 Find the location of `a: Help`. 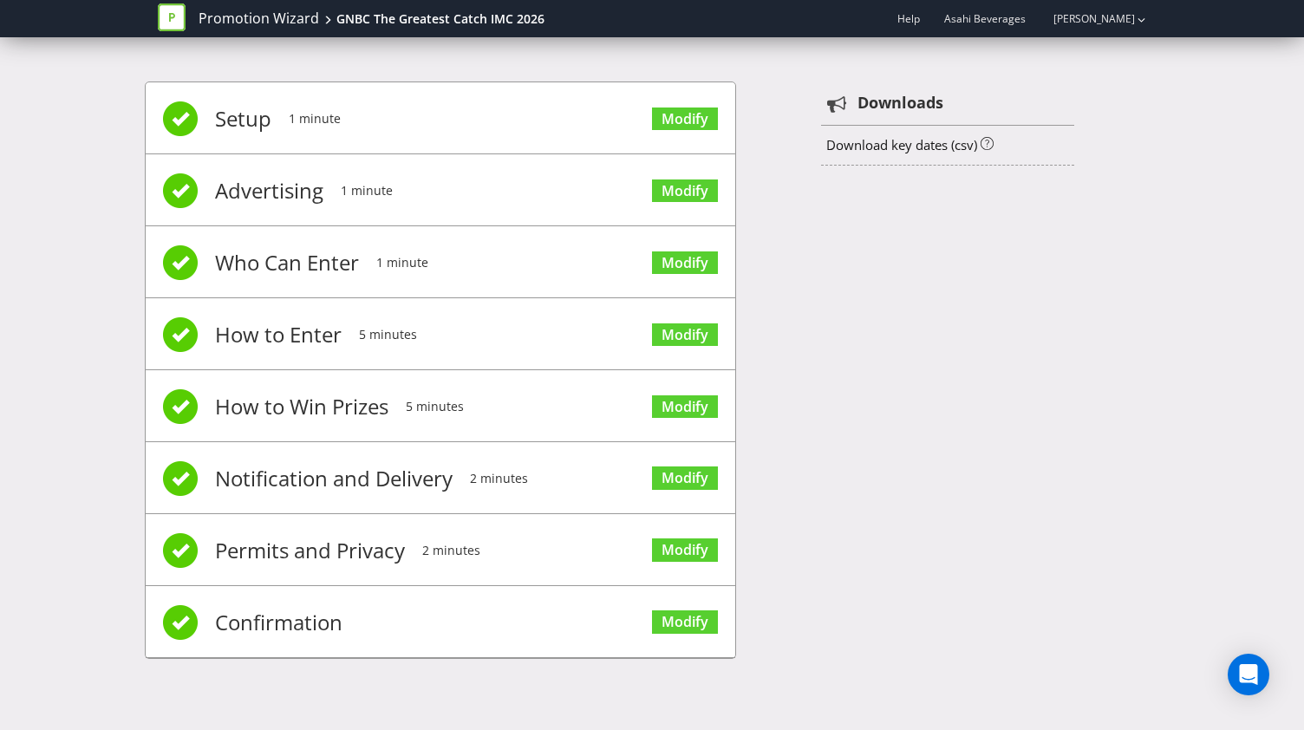

a: Help is located at coordinates (908, 18).